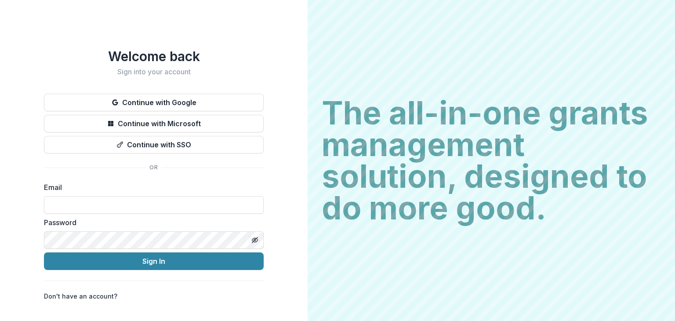  I want to click on h2: Sign into your account, so click(154, 72).